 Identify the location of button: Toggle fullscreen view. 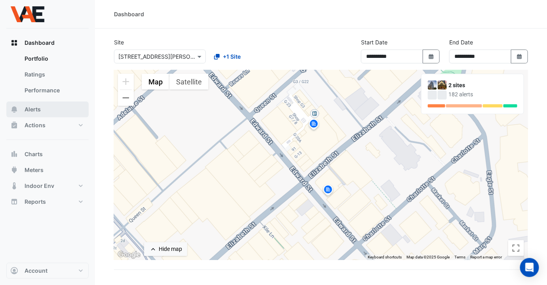
(516, 248).